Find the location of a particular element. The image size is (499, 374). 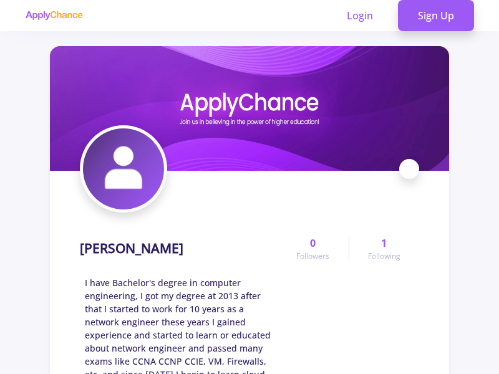

span: Followers is located at coordinates (313, 256).